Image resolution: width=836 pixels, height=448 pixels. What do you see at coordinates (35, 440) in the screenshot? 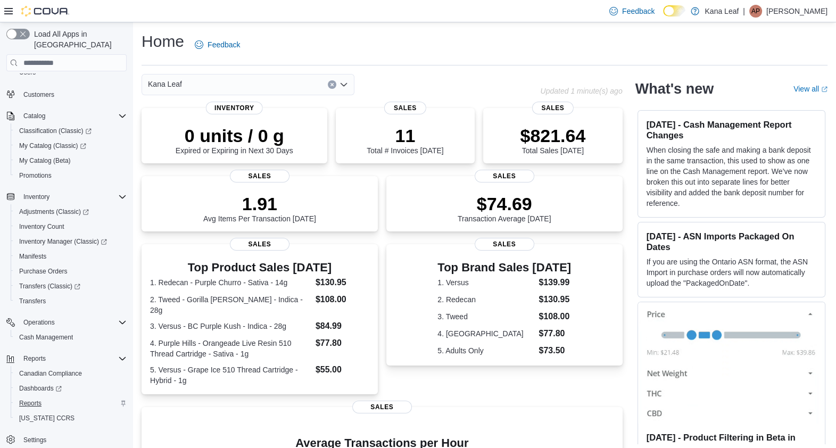
I see `span: Settings` at bounding box center [35, 440].